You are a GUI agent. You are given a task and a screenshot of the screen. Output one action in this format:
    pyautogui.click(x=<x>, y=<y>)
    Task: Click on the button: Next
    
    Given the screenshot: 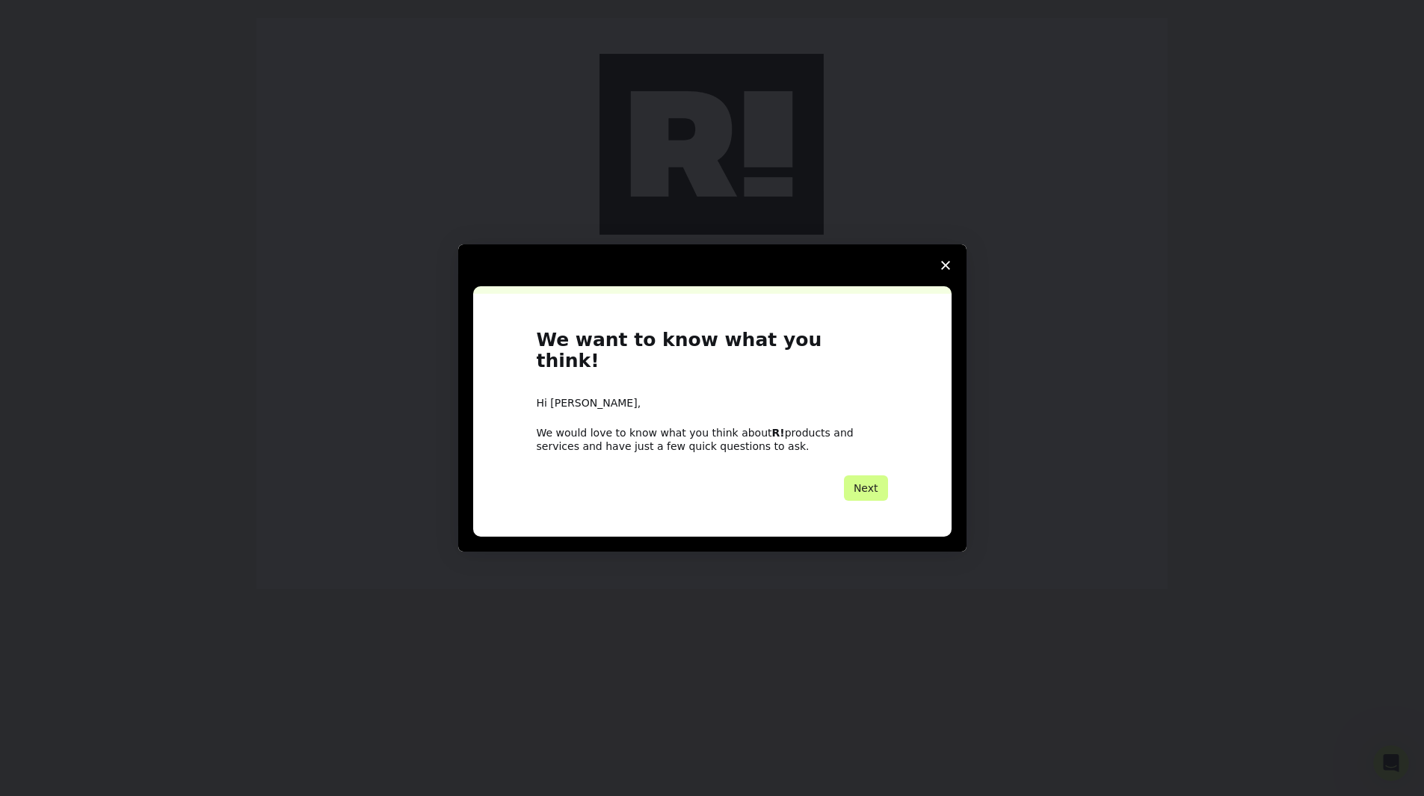 What is the action you would take?
    pyautogui.click(x=865, y=488)
    